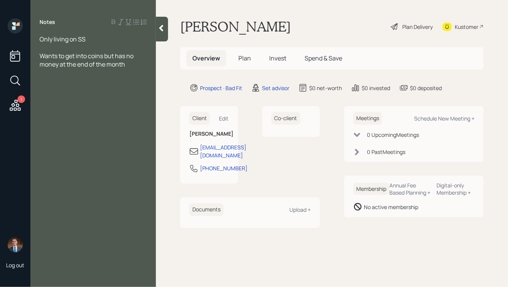  I want to click on h6: Co-client, so click(286, 118).